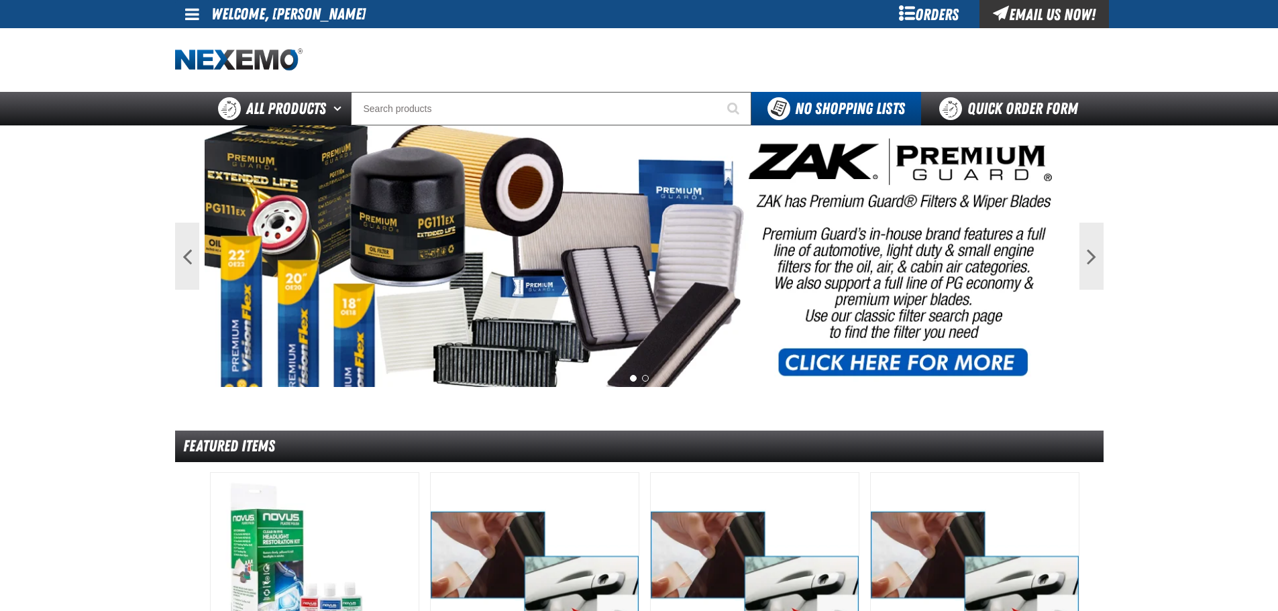  I want to click on span: No Shopping Lists, so click(850, 109).